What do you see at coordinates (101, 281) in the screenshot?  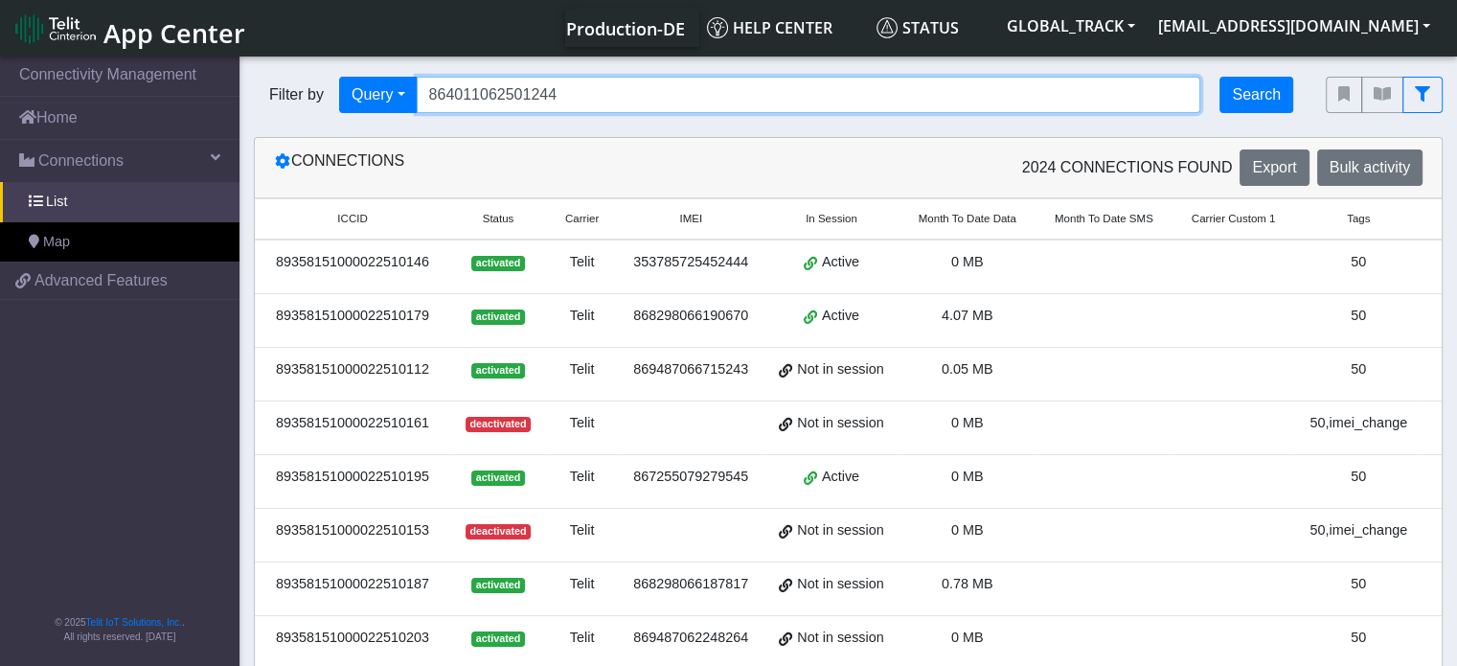 I see `span: Advanced Features` at bounding box center [101, 281].